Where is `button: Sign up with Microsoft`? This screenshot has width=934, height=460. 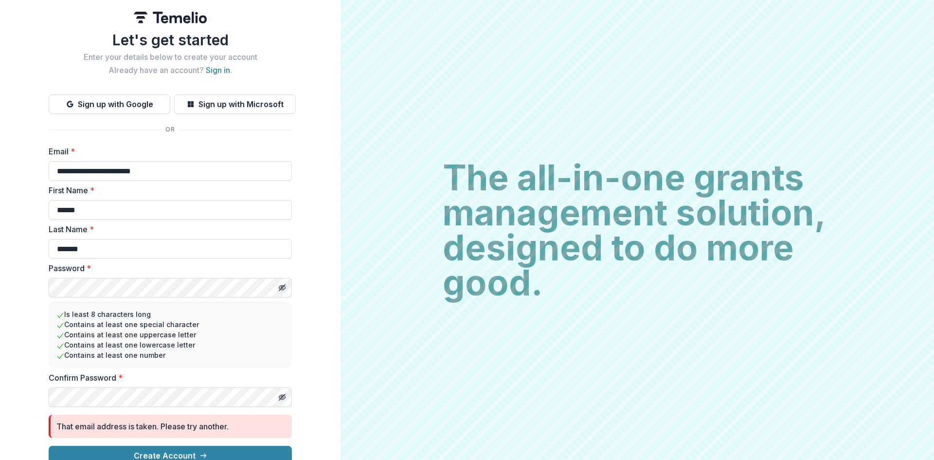 button: Sign up with Microsoft is located at coordinates (235, 104).